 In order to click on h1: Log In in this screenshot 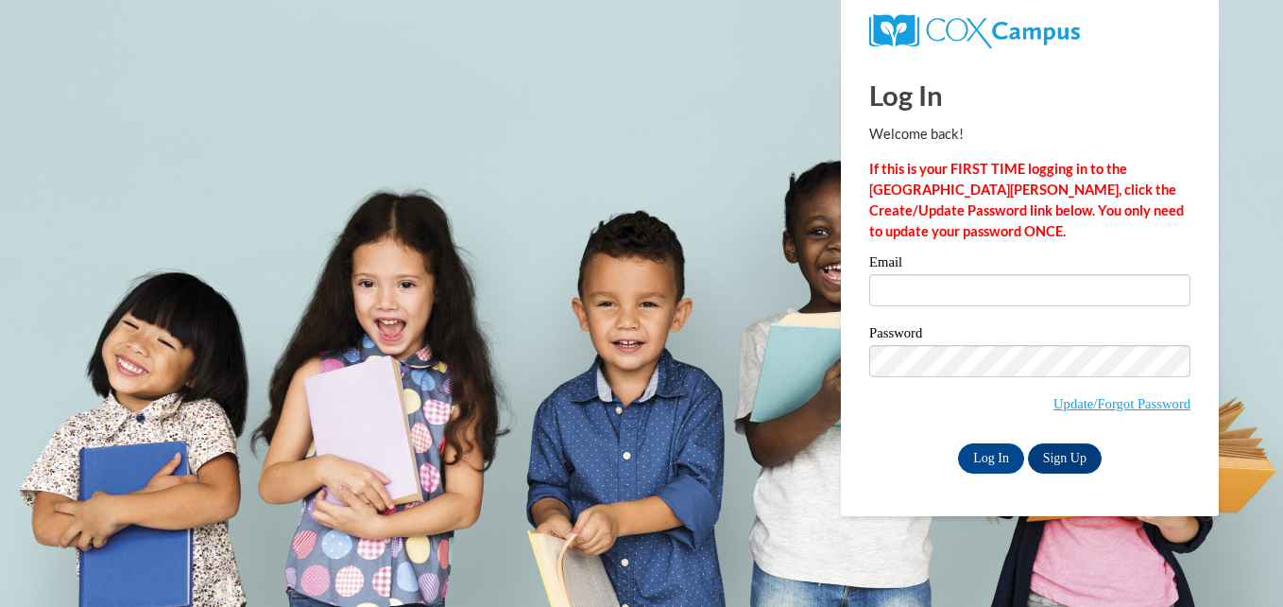, I will do `click(1030, 94)`.